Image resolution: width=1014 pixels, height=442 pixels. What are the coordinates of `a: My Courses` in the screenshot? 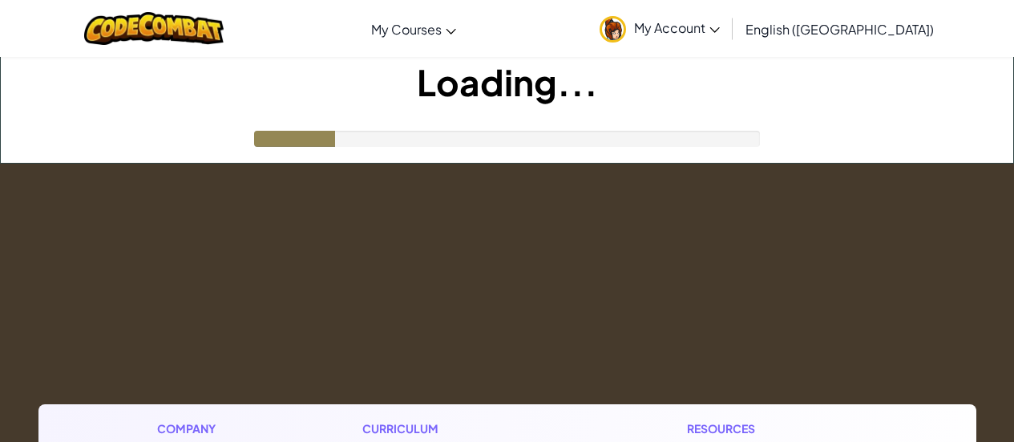 It's located at (414, 29).